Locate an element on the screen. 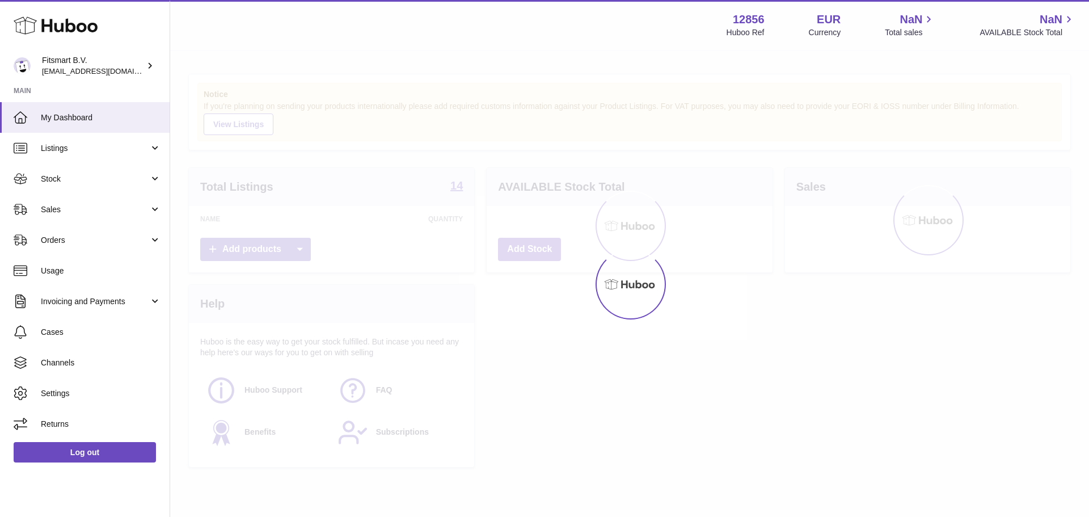  span: My Dashboard is located at coordinates (101, 117).